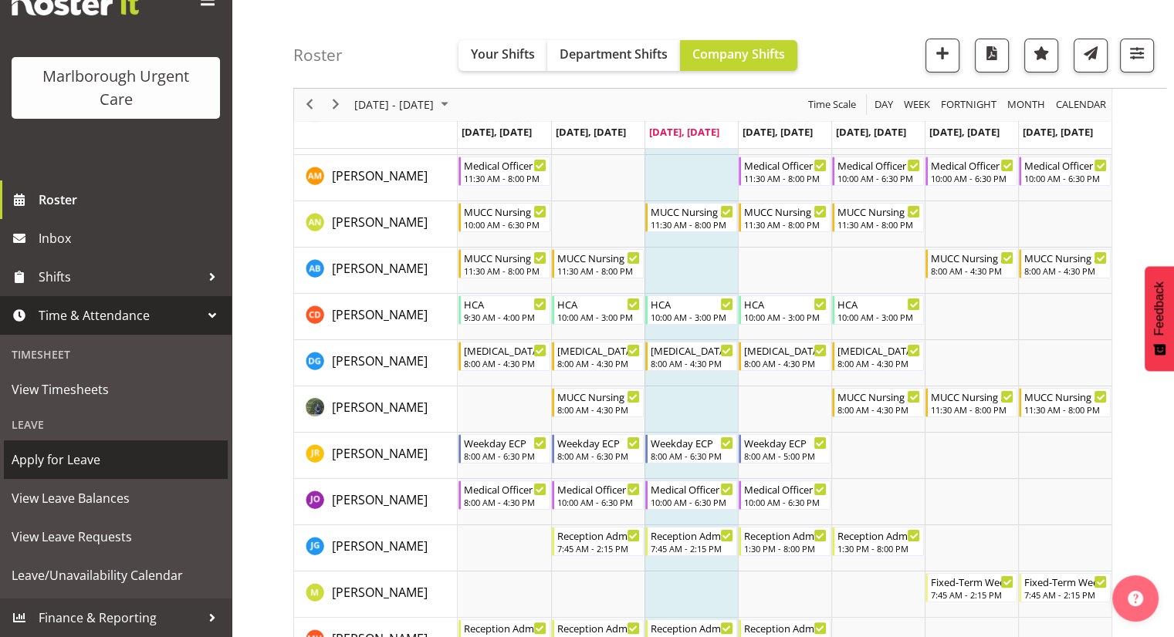  What do you see at coordinates (505, 211) in the screenshot?
I see `div: MUCC Nursing Midshift` at bounding box center [505, 211].